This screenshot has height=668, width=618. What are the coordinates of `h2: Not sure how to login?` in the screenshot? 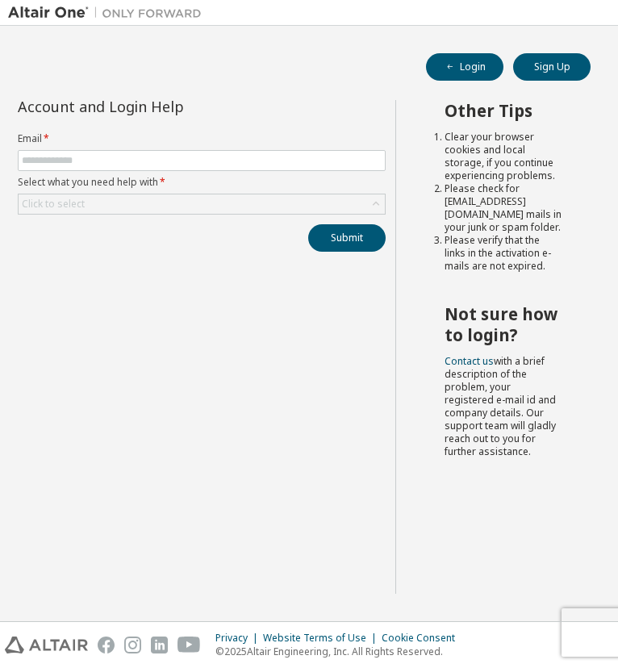 It's located at (503, 324).